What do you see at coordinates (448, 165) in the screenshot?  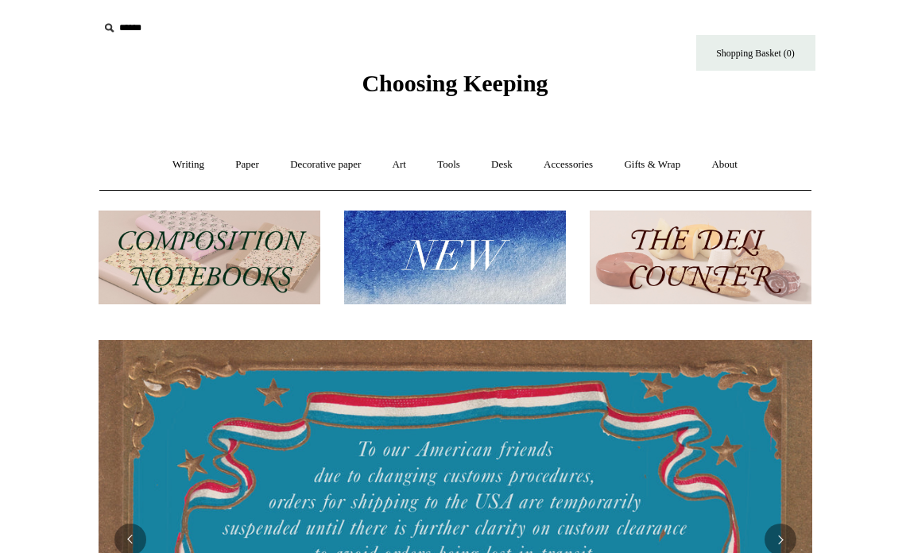 I see `a: Tools` at bounding box center [448, 165].